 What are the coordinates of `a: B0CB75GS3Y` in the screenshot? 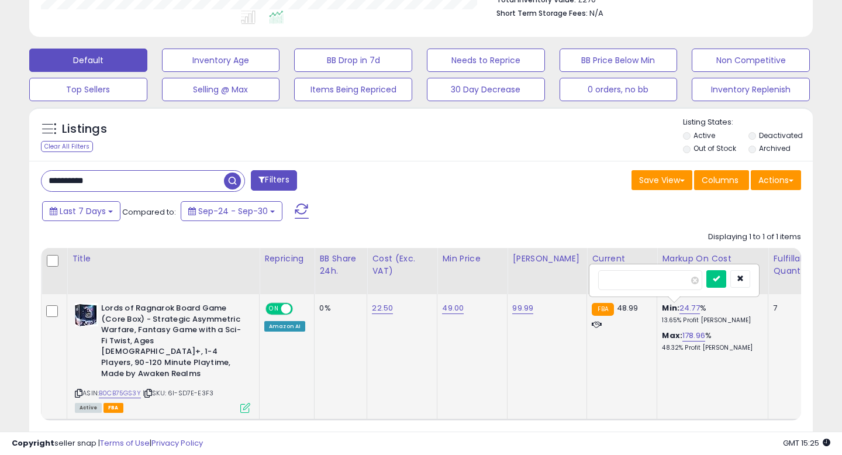 It's located at (120, 393).